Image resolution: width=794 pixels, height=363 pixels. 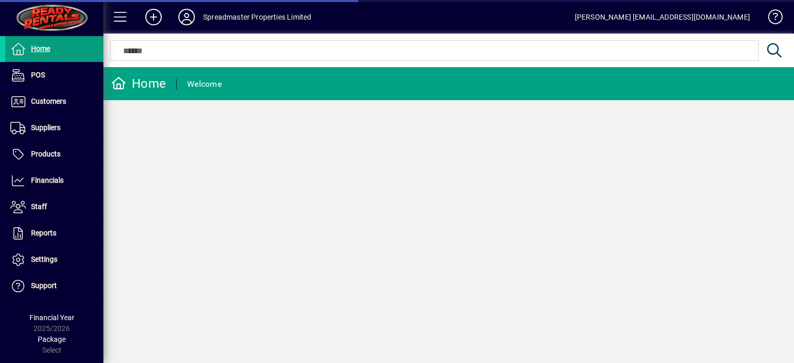 What do you see at coordinates (770, 19) in the screenshot?
I see `a: Knowledge Base` at bounding box center [770, 19].